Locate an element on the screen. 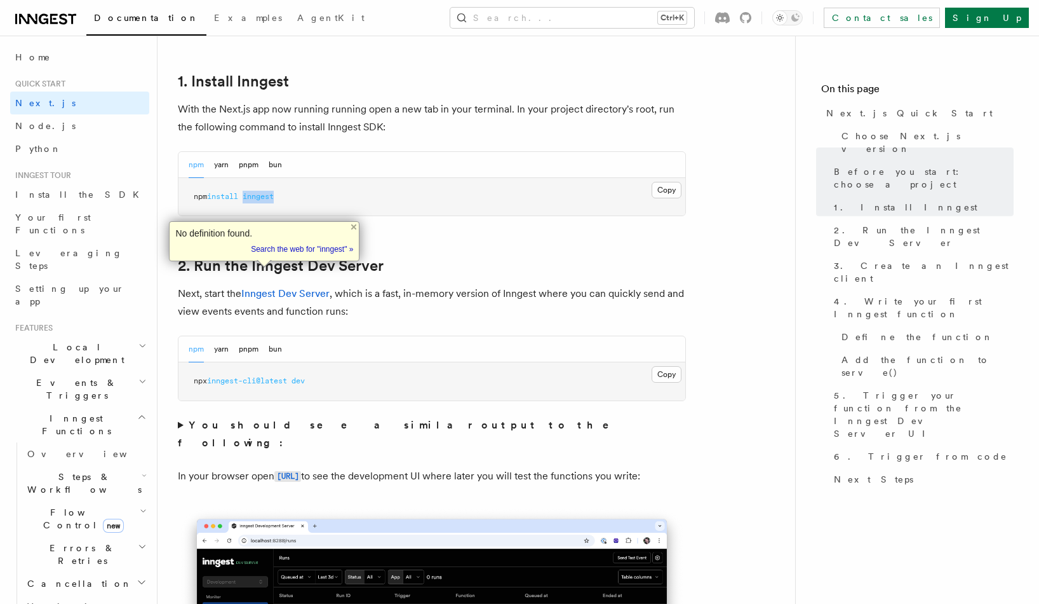 The image size is (1039, 604). span: Leveraging Steps is located at coordinates (69, 259).